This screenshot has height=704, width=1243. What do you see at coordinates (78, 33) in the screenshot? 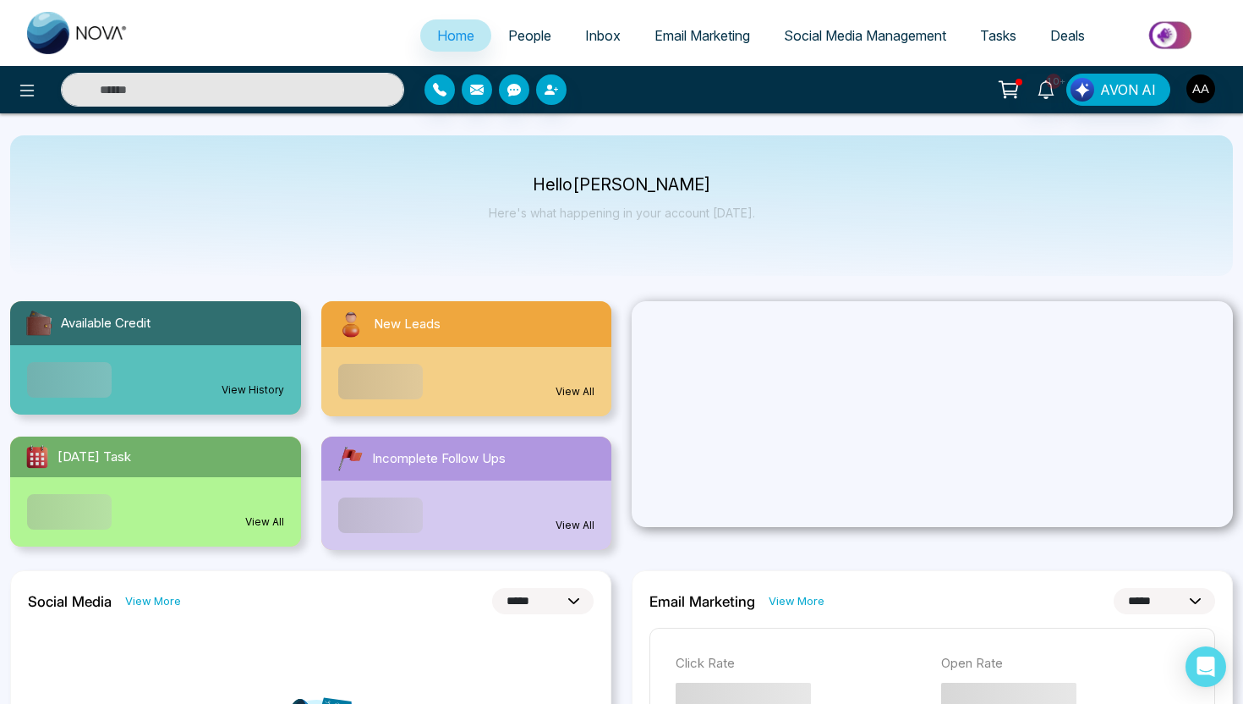
I see `img: Nova CRM Logo` at bounding box center [78, 33].